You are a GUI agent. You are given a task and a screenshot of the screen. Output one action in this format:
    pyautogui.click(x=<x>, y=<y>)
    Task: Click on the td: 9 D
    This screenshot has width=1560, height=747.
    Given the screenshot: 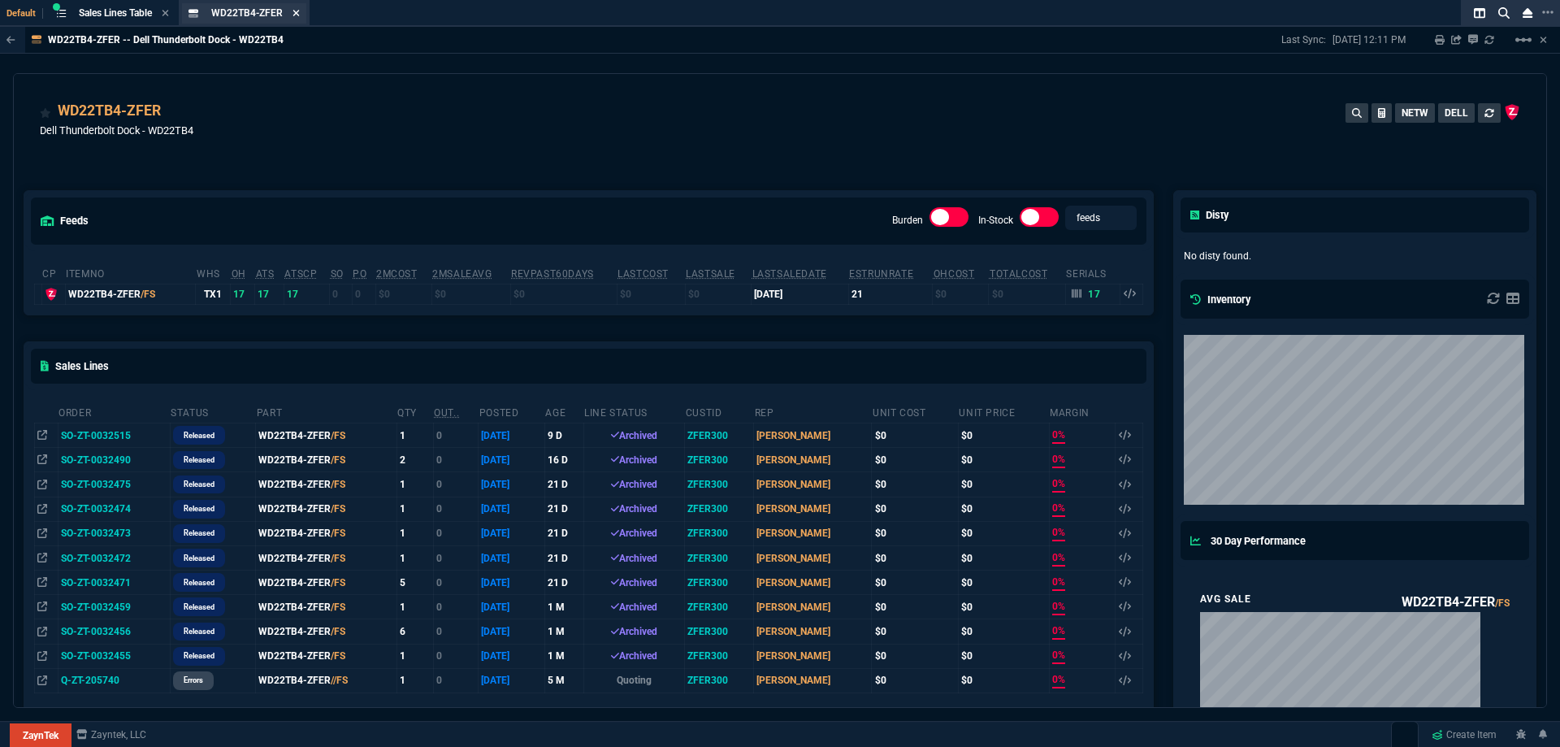 What is the action you would take?
    pyautogui.click(x=564, y=436)
    